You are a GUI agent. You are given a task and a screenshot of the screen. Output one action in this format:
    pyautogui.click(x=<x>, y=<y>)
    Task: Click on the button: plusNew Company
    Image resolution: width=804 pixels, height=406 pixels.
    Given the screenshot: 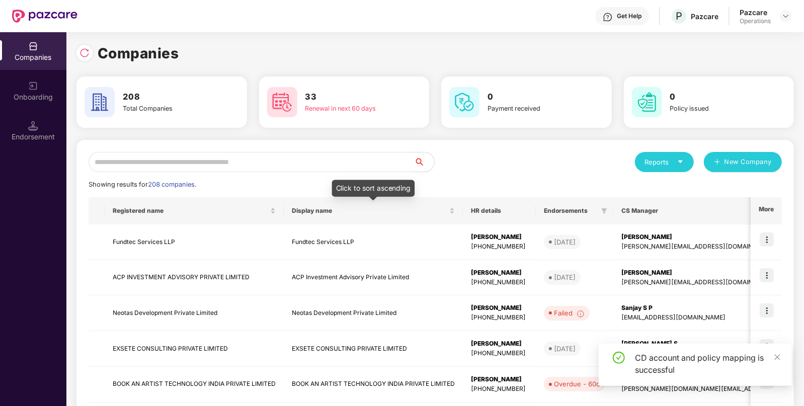 What is the action you would take?
    pyautogui.click(x=743, y=162)
    